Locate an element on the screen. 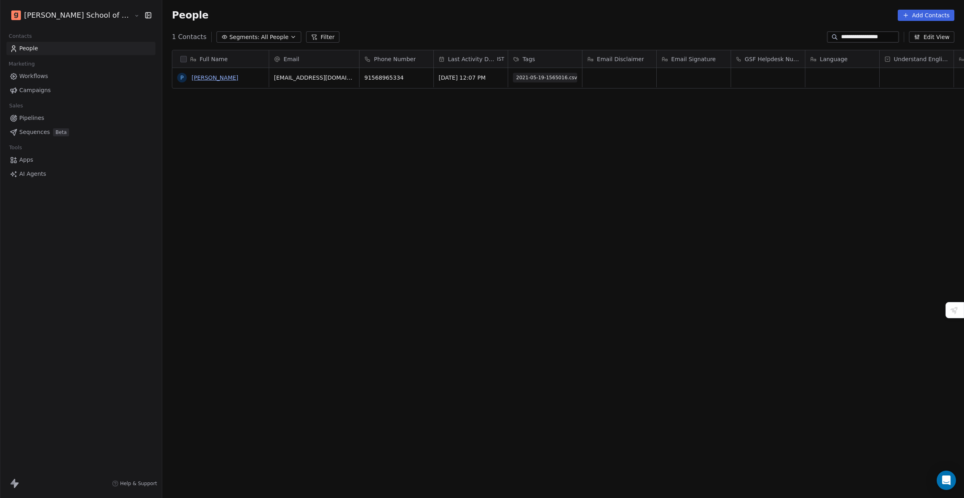 The image size is (964, 498). span: Marketing is located at coordinates (22, 64).